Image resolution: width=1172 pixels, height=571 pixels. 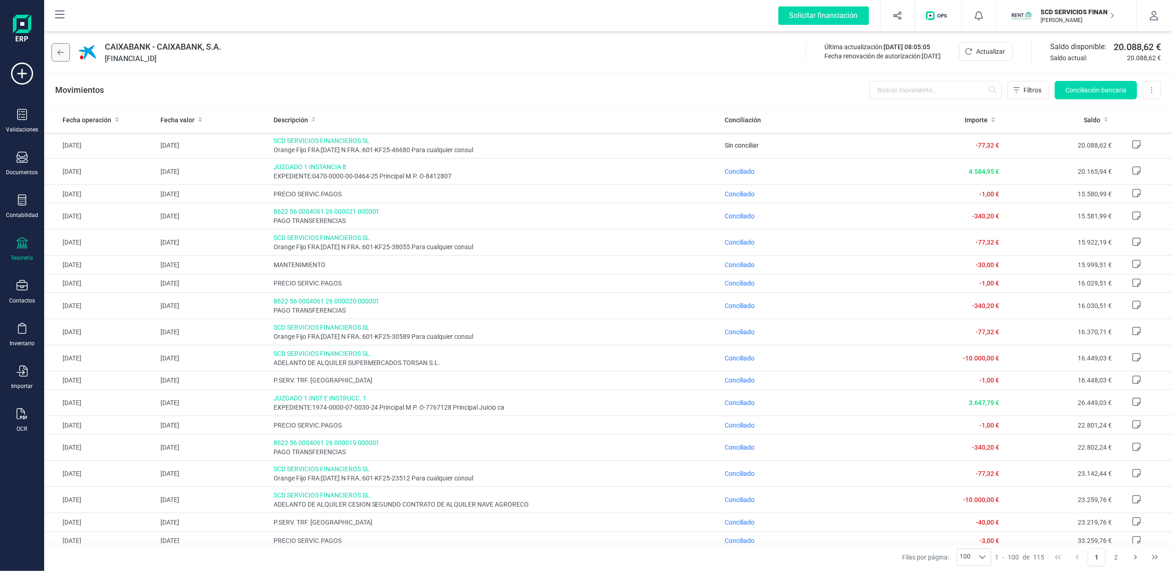 What do you see at coordinates (986, 51) in the screenshot?
I see `button: Actualizar` at bounding box center [986, 51].